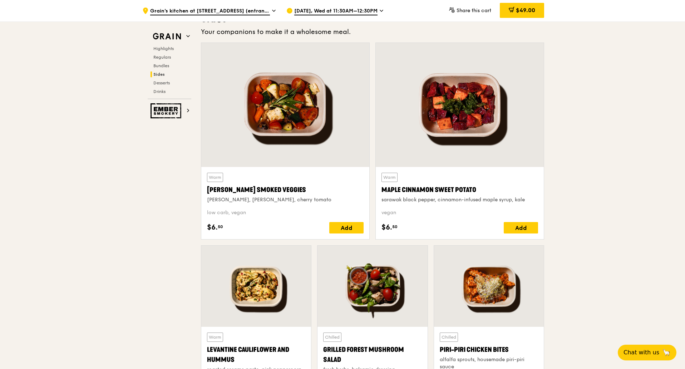  What do you see at coordinates (459, 200) in the screenshot?
I see `div: sarawak black pepper, cinnamon-infused maple syrup, kale` at bounding box center [459, 200].